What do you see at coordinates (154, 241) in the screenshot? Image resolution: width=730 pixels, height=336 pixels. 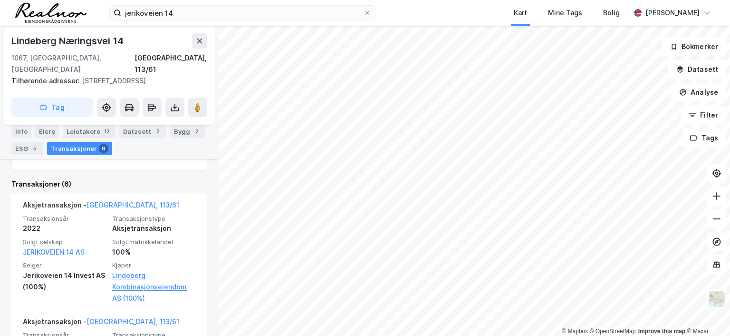 I see `span: Solgt matrikkelandel` at bounding box center [154, 241].